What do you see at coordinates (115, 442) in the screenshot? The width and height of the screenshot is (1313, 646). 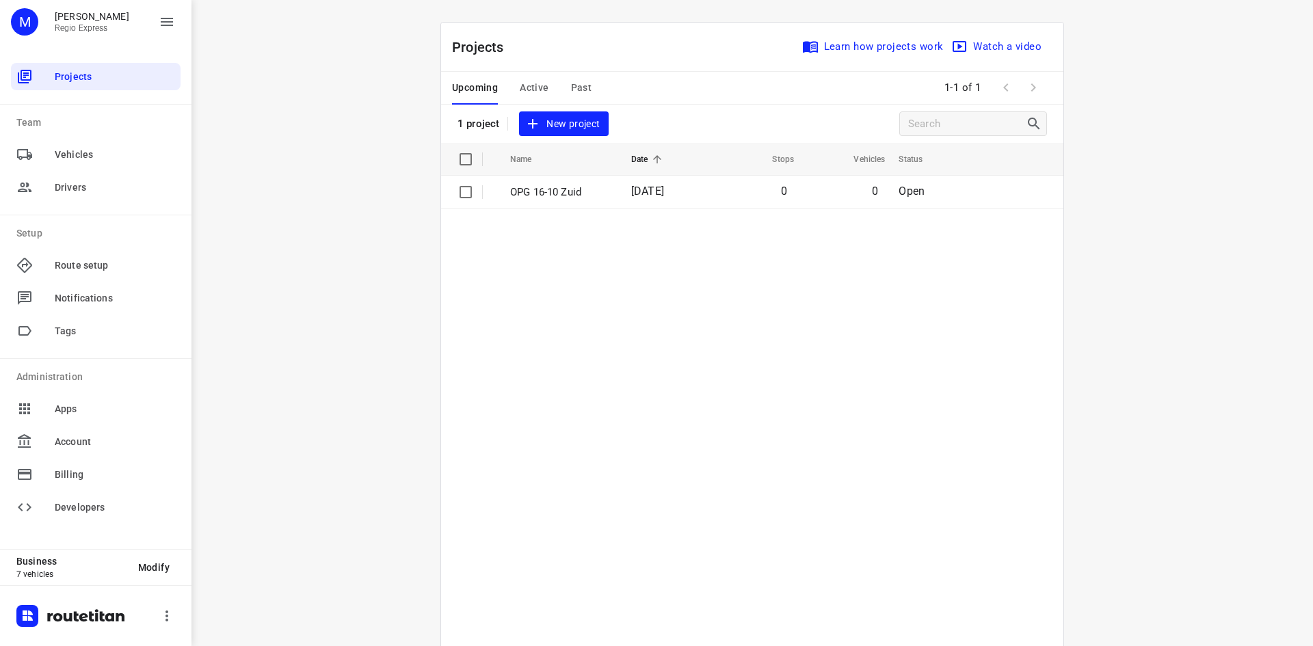 I see `span: Account` at bounding box center [115, 442].